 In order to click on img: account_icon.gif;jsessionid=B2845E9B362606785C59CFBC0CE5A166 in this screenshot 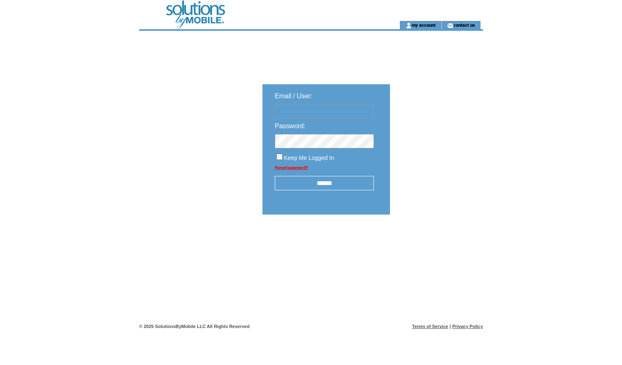, I will do `click(408, 26)`.